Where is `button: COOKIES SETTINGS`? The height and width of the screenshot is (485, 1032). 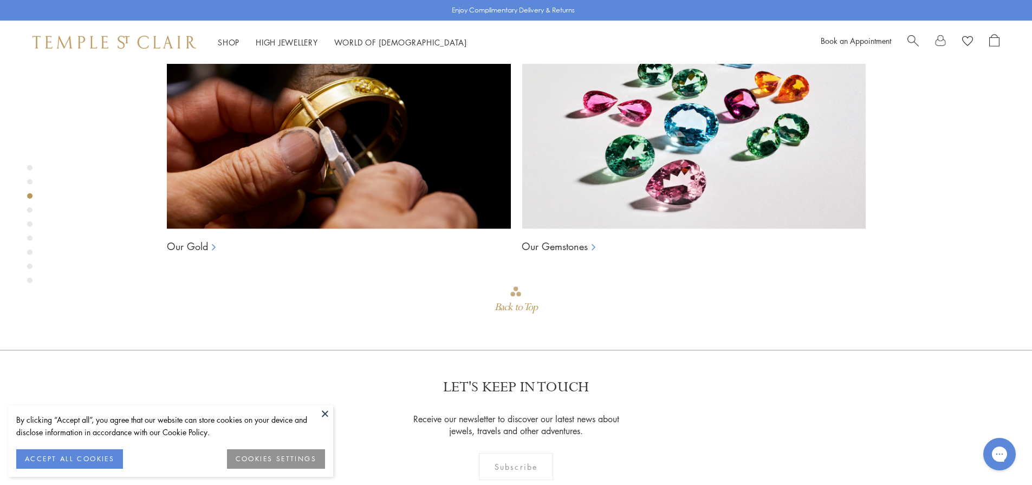 button: COOKIES SETTINGS is located at coordinates (276, 459).